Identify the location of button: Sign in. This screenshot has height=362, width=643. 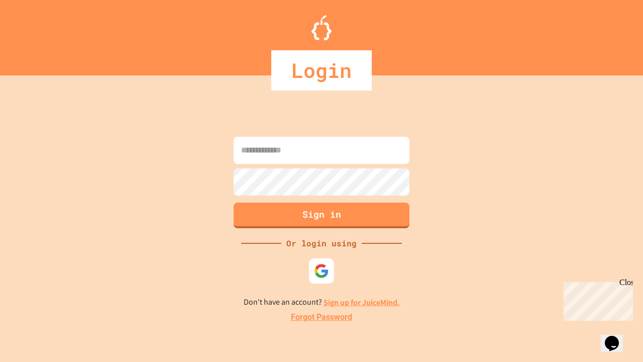
(322, 215).